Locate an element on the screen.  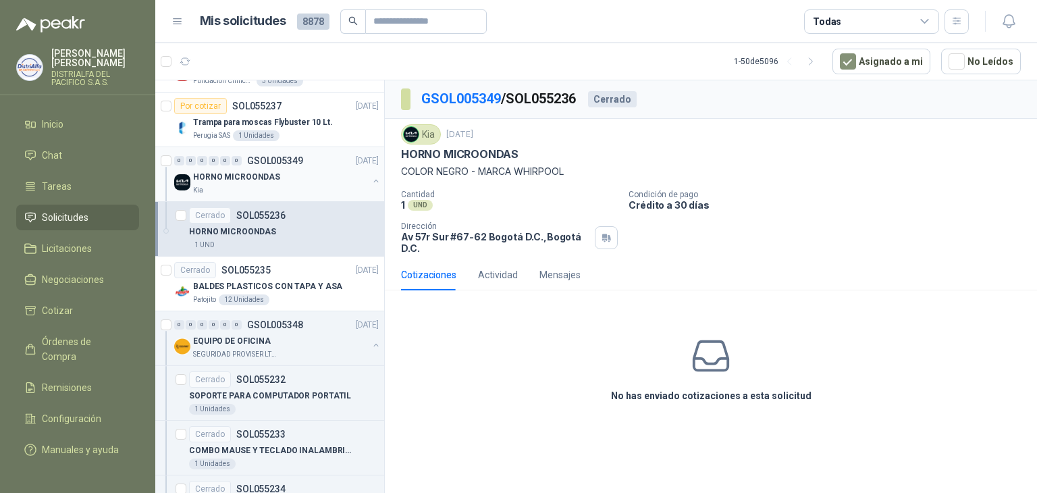
span: Solicitudes is located at coordinates (65, 217).